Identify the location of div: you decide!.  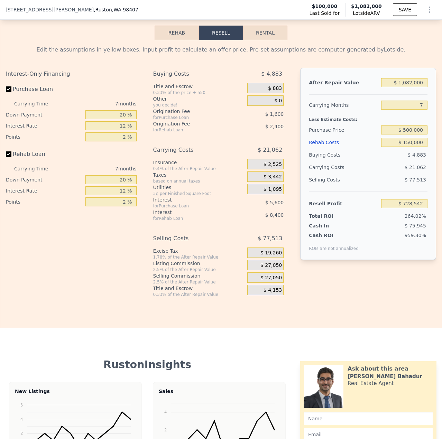
(199, 105).